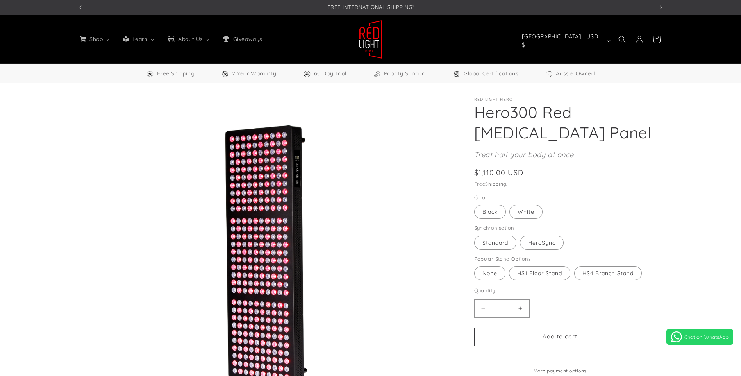 The image size is (741, 376). What do you see at coordinates (254, 73) in the screenshot?
I see `span: 2 Year Warranty` at bounding box center [254, 73].